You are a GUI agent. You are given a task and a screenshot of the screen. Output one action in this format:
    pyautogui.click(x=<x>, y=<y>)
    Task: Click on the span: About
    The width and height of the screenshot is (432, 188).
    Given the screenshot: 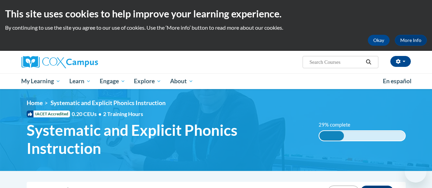 What is the action you would take?
    pyautogui.click(x=182, y=81)
    